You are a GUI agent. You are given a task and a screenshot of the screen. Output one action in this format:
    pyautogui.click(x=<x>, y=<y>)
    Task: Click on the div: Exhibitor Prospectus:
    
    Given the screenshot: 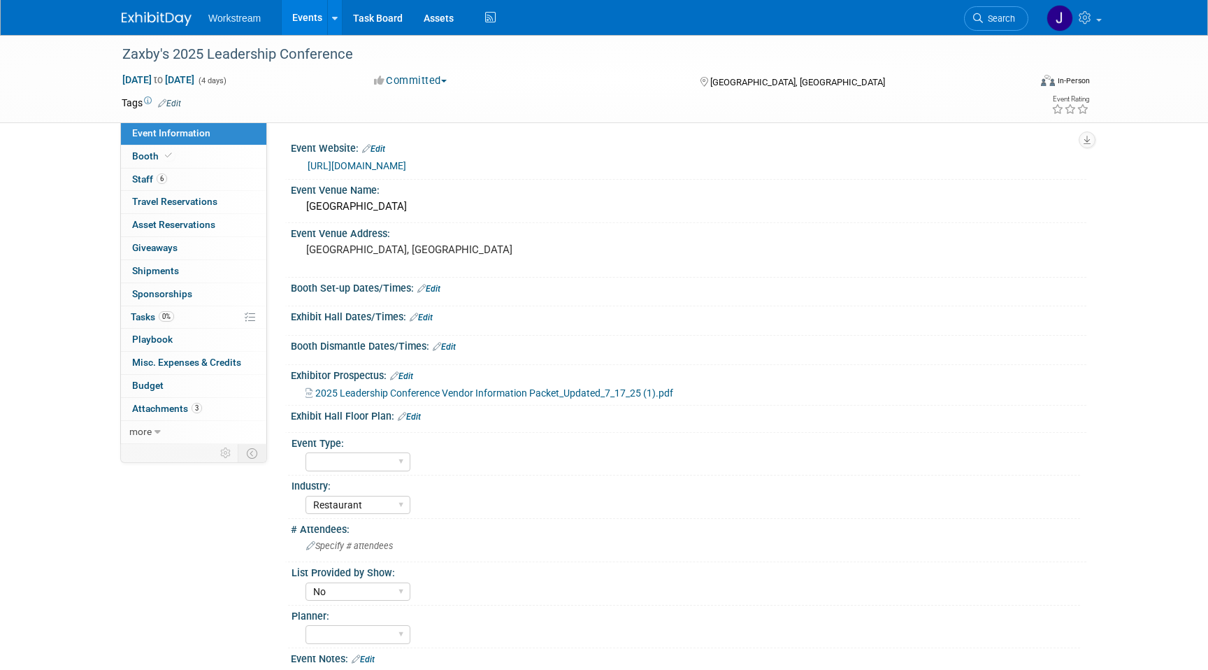 What is the action you would take?
    pyautogui.click(x=688, y=374)
    